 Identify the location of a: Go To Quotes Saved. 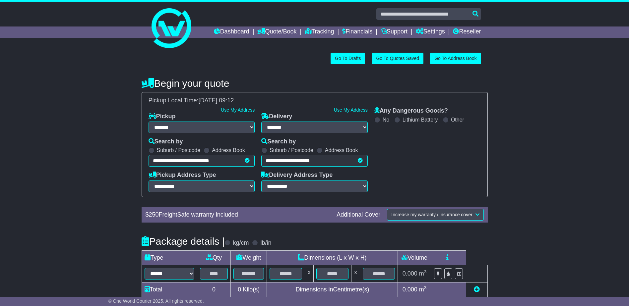
(397, 58).